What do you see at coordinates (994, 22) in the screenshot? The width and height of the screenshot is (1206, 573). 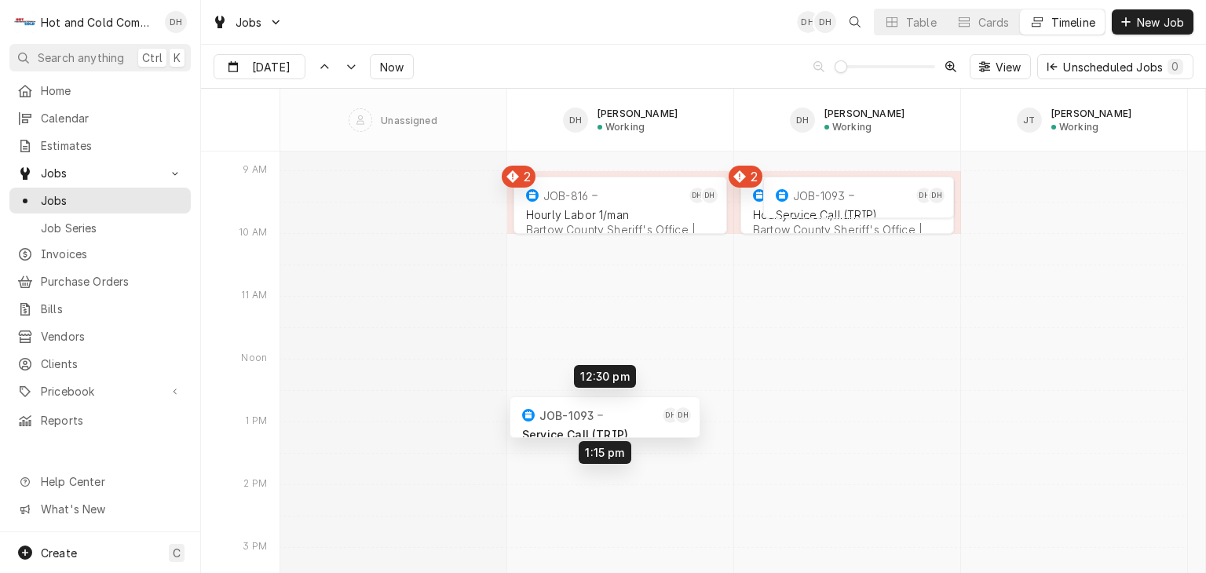 I see `div: Cards` at bounding box center [994, 22].